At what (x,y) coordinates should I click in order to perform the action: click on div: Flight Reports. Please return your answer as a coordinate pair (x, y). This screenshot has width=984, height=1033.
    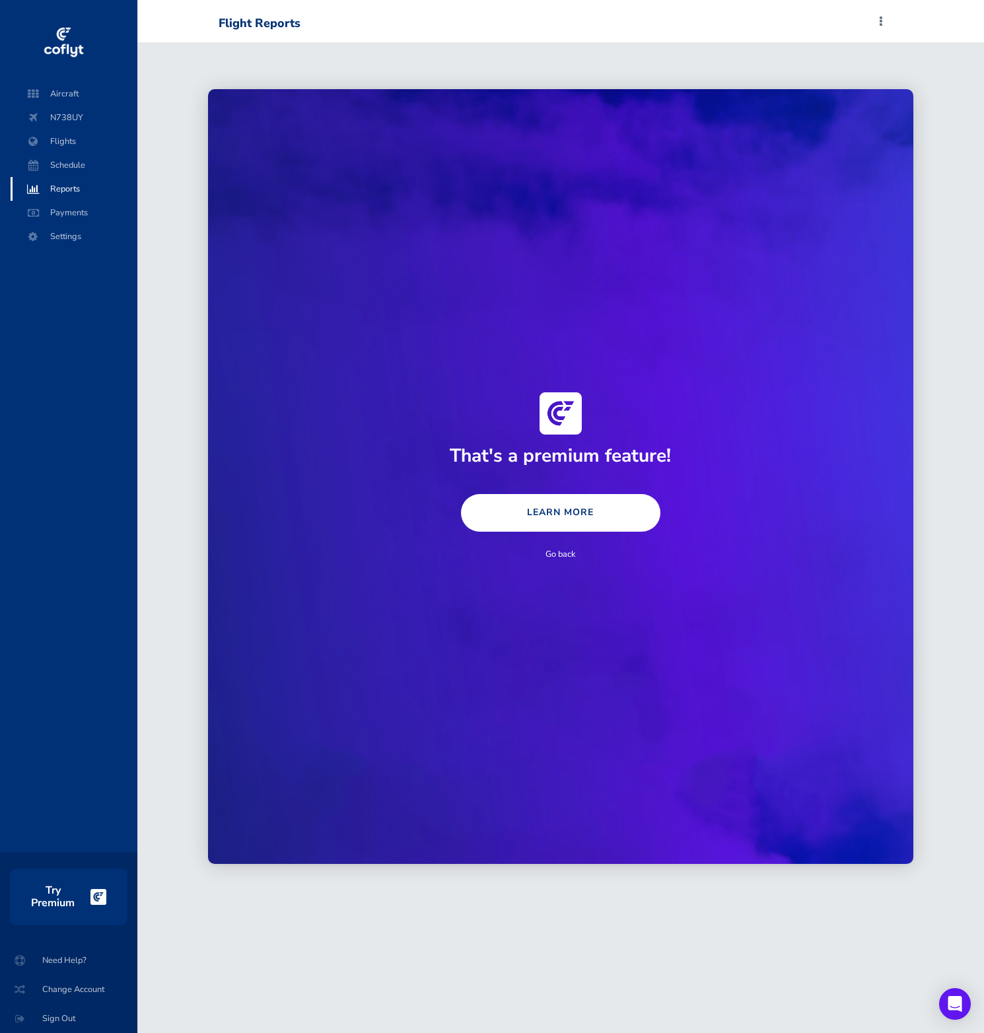
    Looking at the image, I should click on (260, 24).